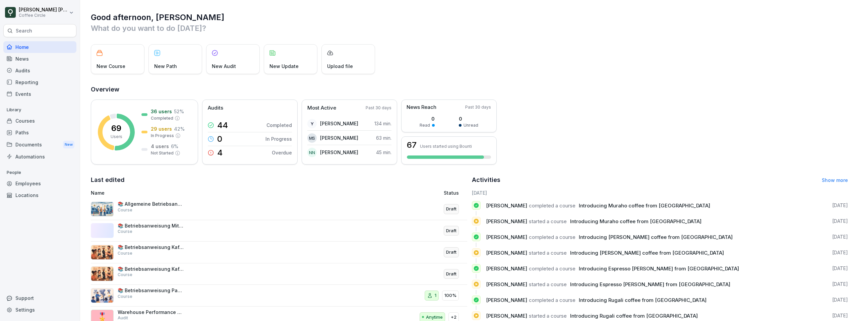  I want to click on p: Unread, so click(471, 125).